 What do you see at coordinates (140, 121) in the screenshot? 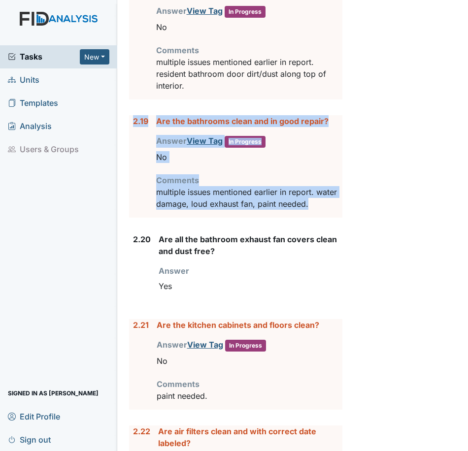
I see `label: 2.19` at bounding box center [140, 121].